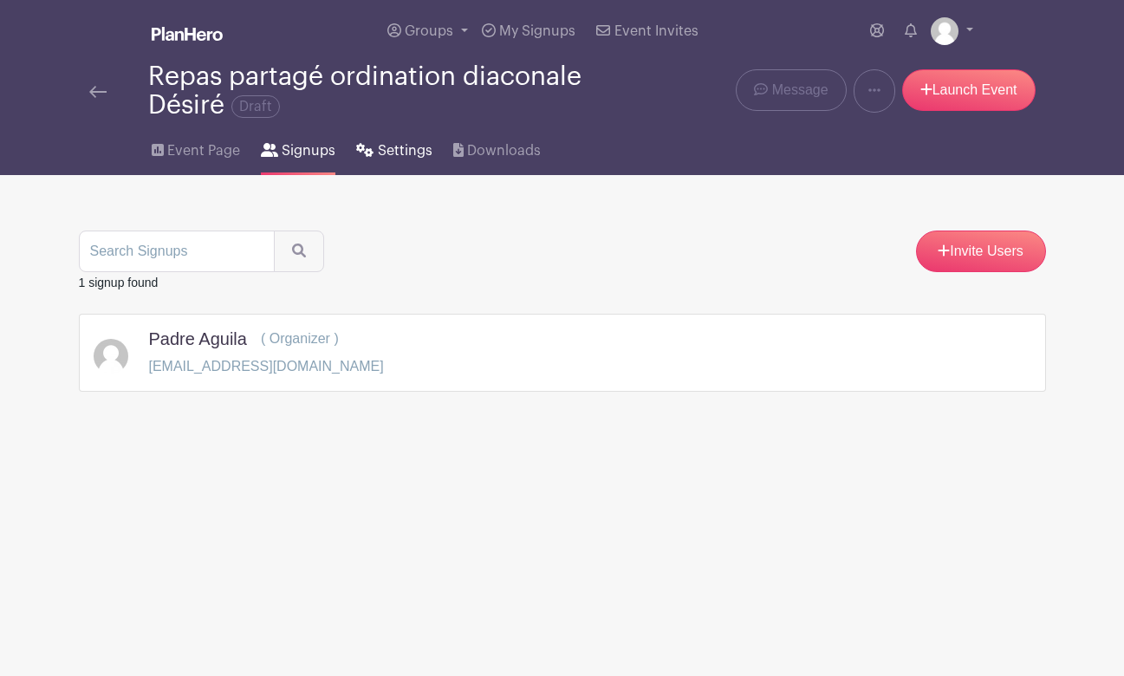 This screenshot has width=1124, height=676. I want to click on span: Event Page, so click(204, 151).